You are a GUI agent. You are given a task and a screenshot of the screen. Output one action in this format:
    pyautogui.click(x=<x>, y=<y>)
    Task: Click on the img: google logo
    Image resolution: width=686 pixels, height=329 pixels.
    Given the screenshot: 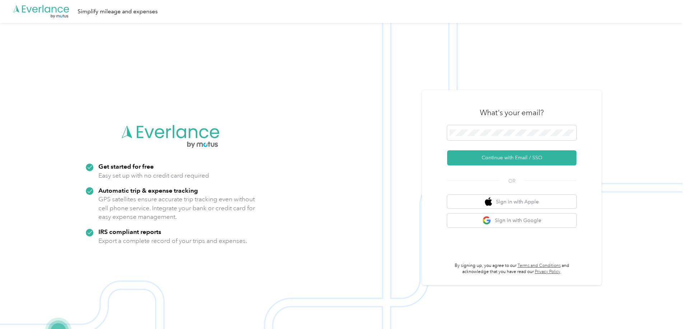 What is the action you would take?
    pyautogui.click(x=486, y=220)
    